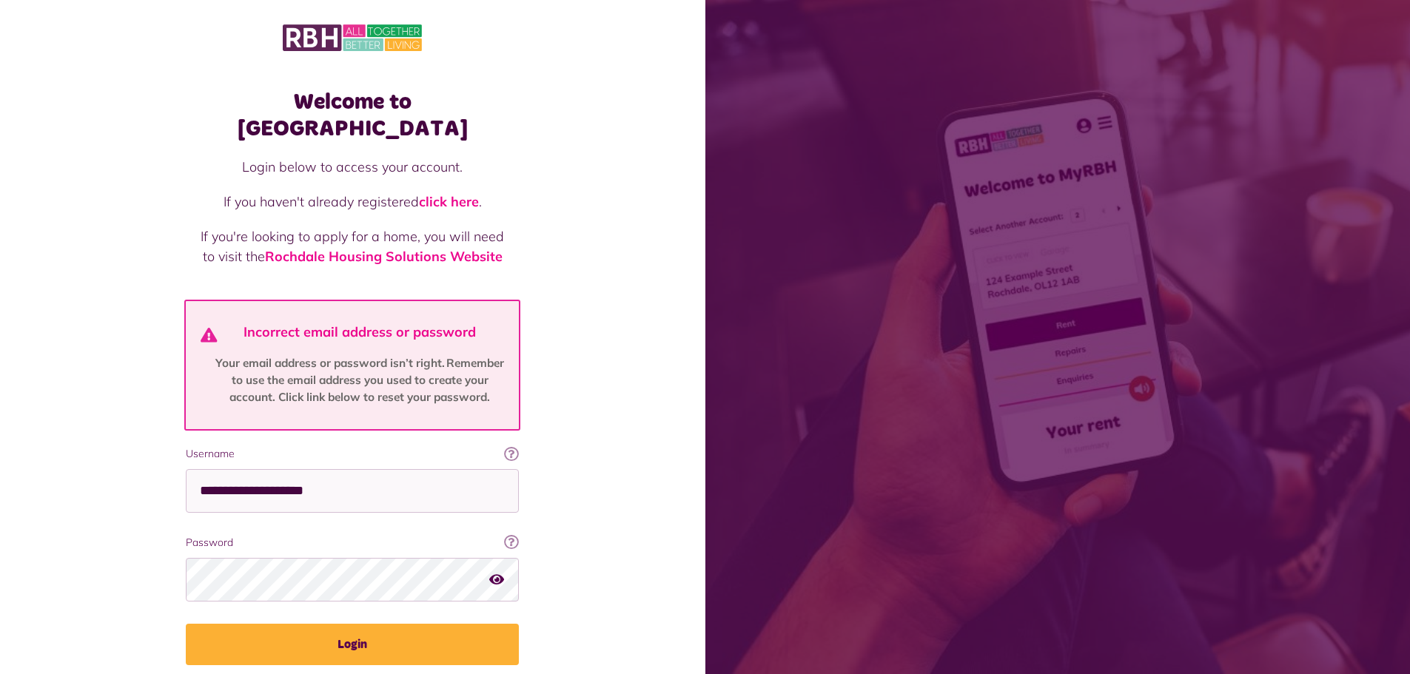 The width and height of the screenshot is (1410, 674). What do you see at coordinates (448, 201) in the screenshot?
I see `a: click here` at bounding box center [448, 201].